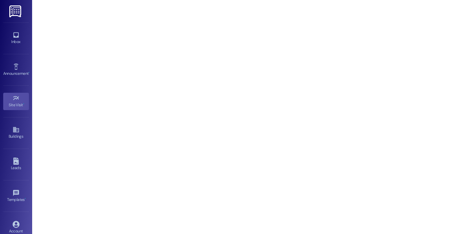 The image size is (470, 234). Describe the element at coordinates (16, 38) in the screenshot. I see `a: Inbox` at that location.